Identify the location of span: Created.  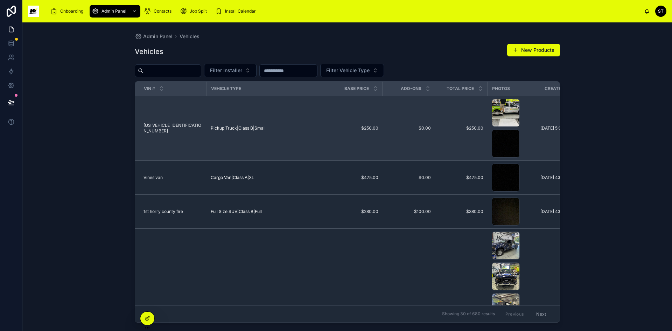
(554, 89).